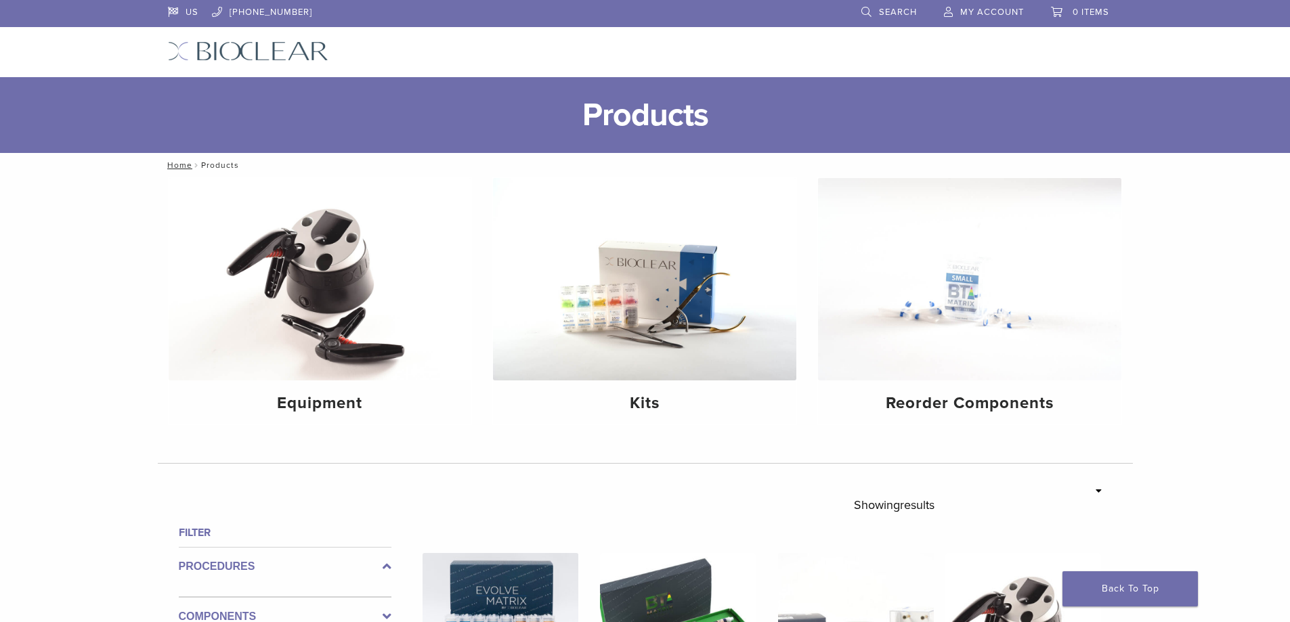  Describe the element at coordinates (177, 165) in the screenshot. I see `a: Home` at that location.